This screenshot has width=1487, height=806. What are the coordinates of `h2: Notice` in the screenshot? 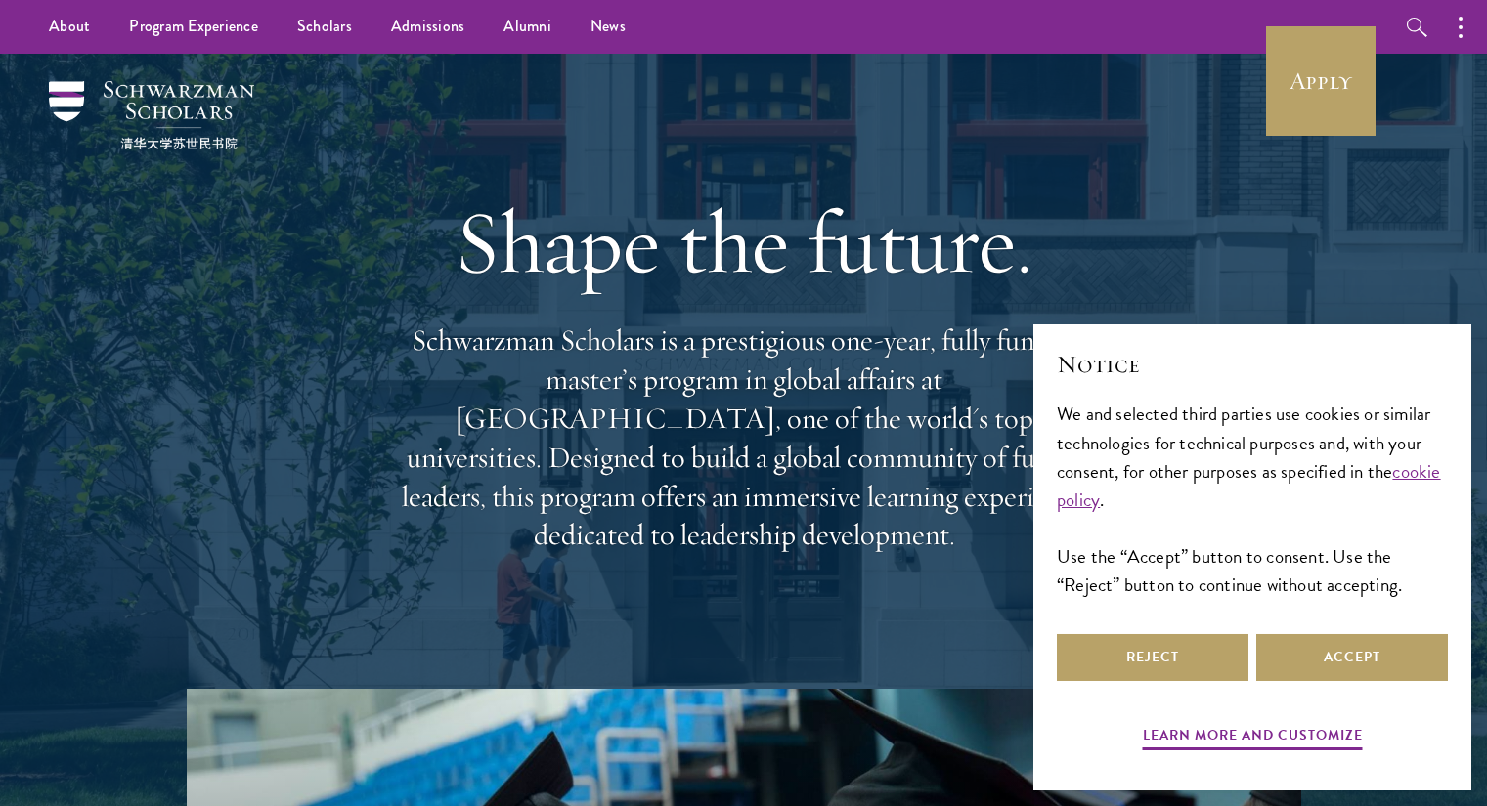 It's located at (1252, 365).